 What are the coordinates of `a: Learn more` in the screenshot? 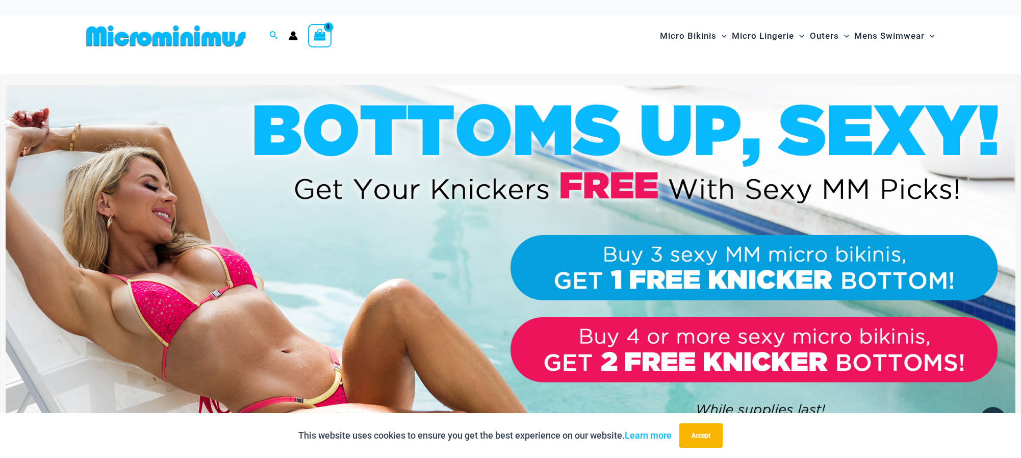 It's located at (648, 435).